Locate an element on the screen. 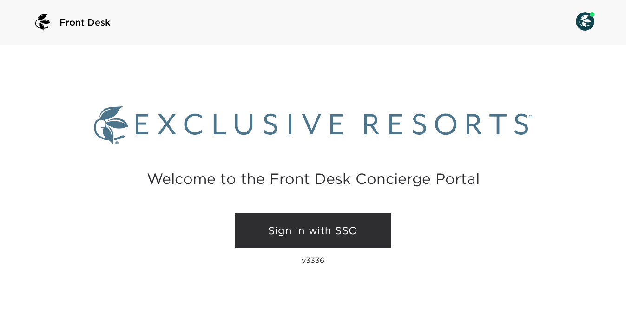 The width and height of the screenshot is (626, 334). img: Exclusive Resorts logo is located at coordinates (313, 125).